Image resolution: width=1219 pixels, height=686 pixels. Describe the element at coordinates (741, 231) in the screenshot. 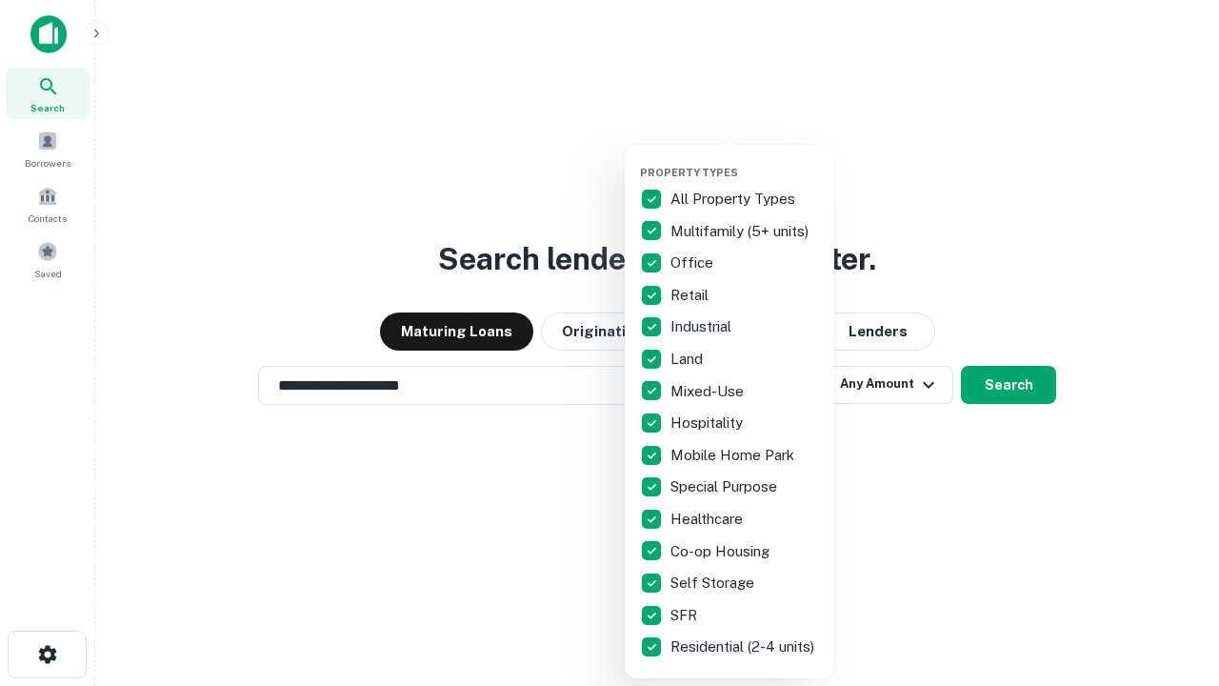

I see `p: Multifamily (5+ units)` at that location.